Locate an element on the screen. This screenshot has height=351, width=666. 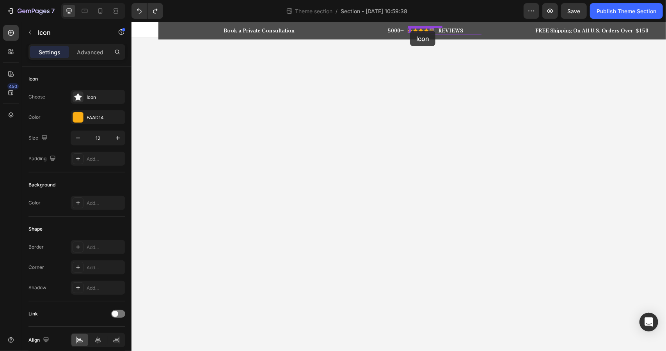
div: Size is located at coordinates (39, 138).